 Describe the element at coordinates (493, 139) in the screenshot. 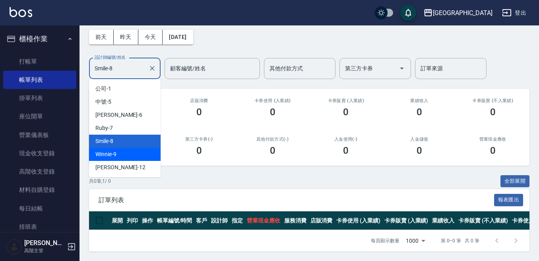

I see `h2: 營業現金應收` at that location.